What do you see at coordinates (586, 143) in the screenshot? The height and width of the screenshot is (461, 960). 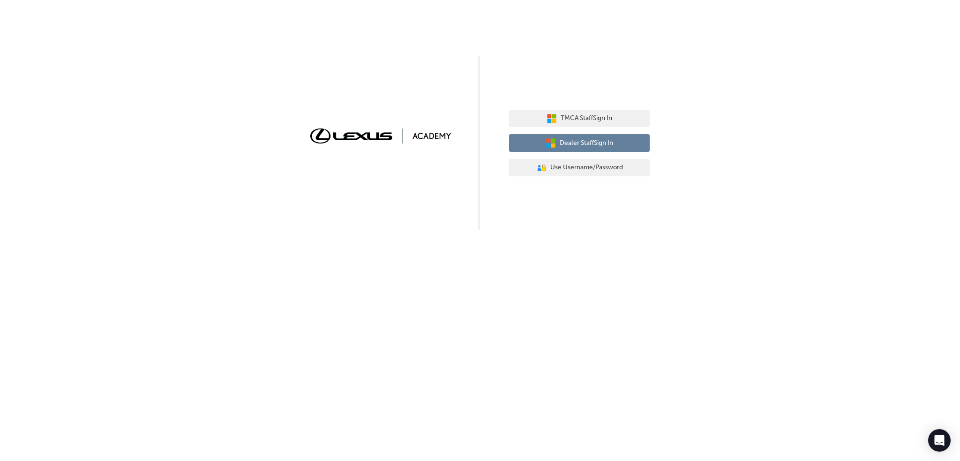 I see `span: Dealer Staff Sign In` at bounding box center [586, 143].